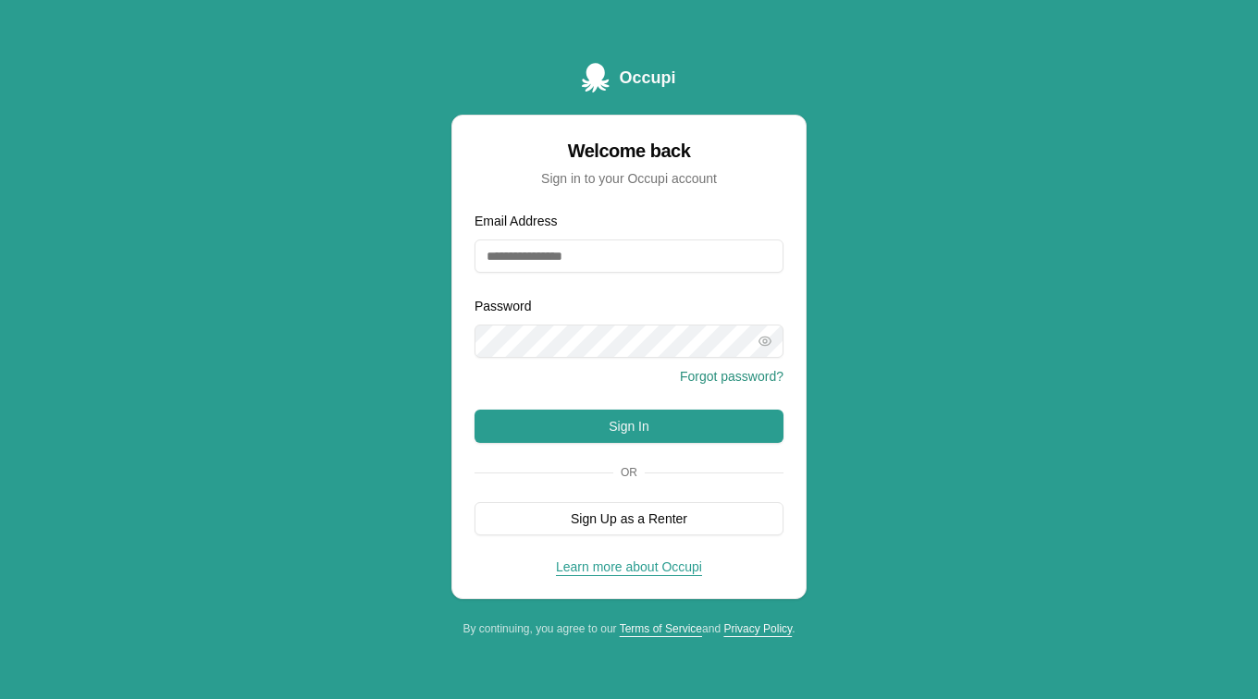  Describe the element at coordinates (758, 629) in the screenshot. I see `a: Privacy Policy` at that location.